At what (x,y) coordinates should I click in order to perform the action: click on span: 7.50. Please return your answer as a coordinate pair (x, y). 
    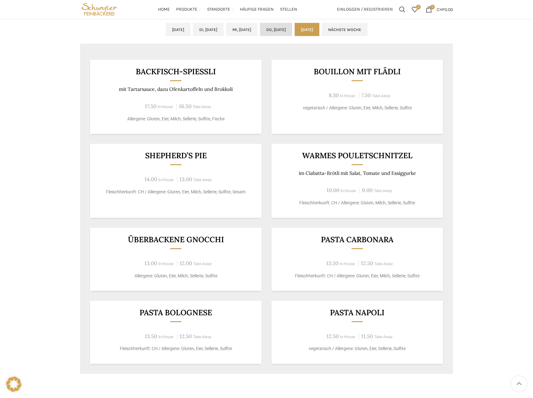
    Looking at the image, I should click on (366, 95).